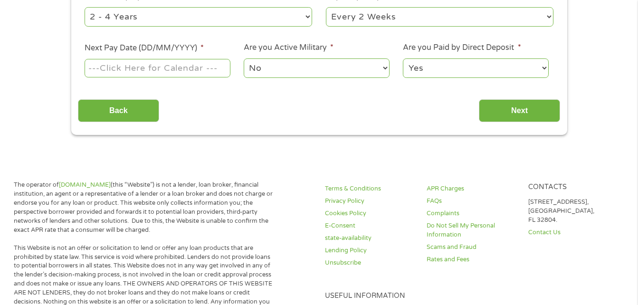  What do you see at coordinates (472, 230) in the screenshot?
I see `a: Do Not Sell My Personal Information` at bounding box center [472, 230].